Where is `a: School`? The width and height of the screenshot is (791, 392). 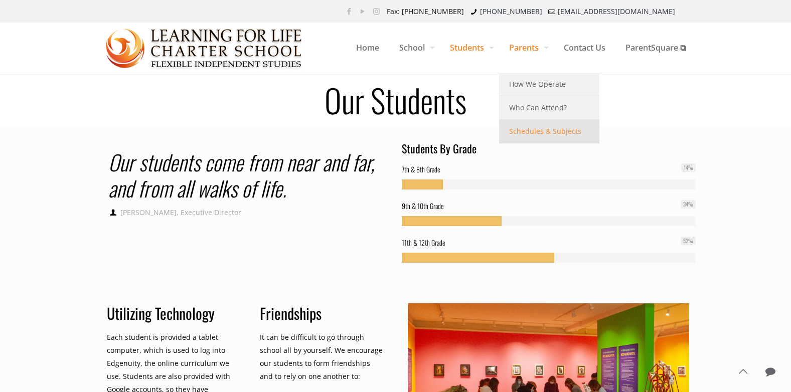 a: School is located at coordinates (415, 48).